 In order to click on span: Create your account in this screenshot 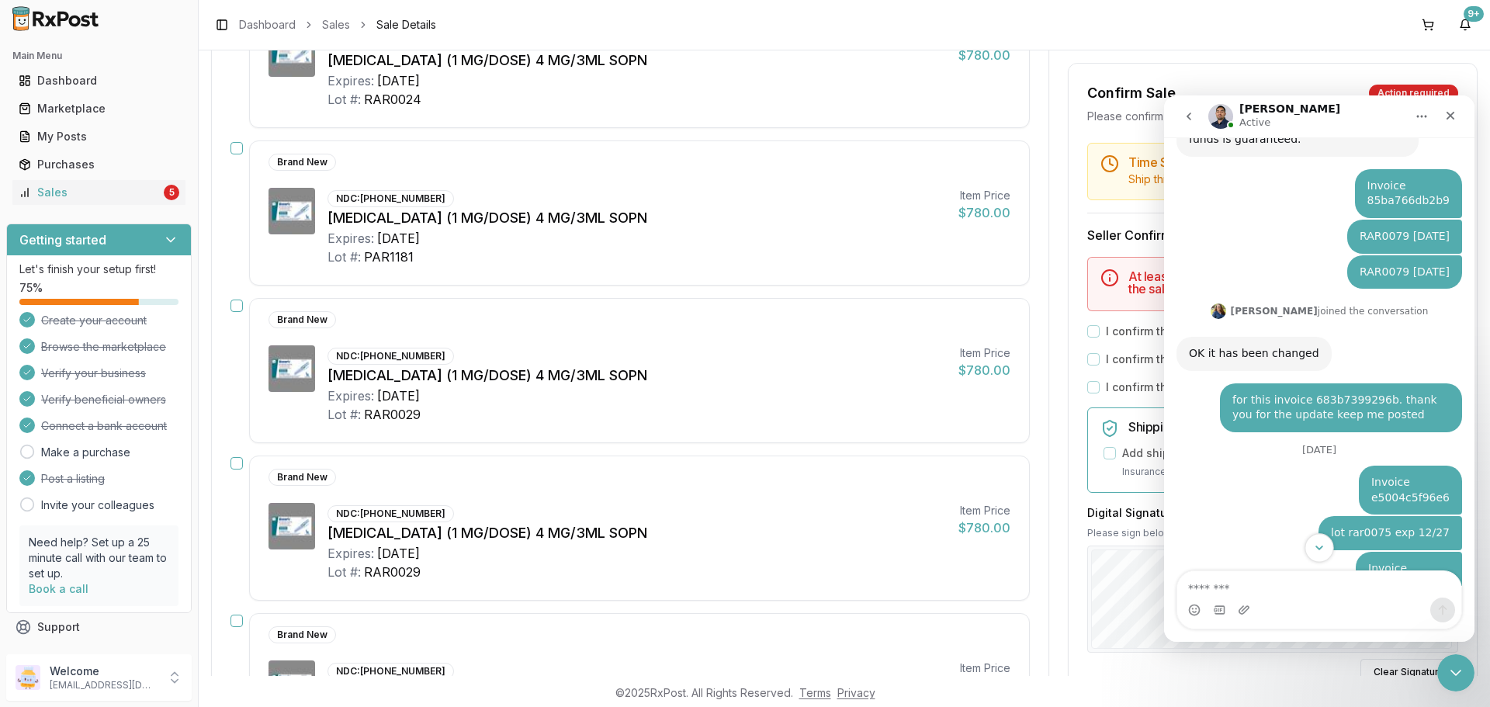, I will do `click(94, 321)`.